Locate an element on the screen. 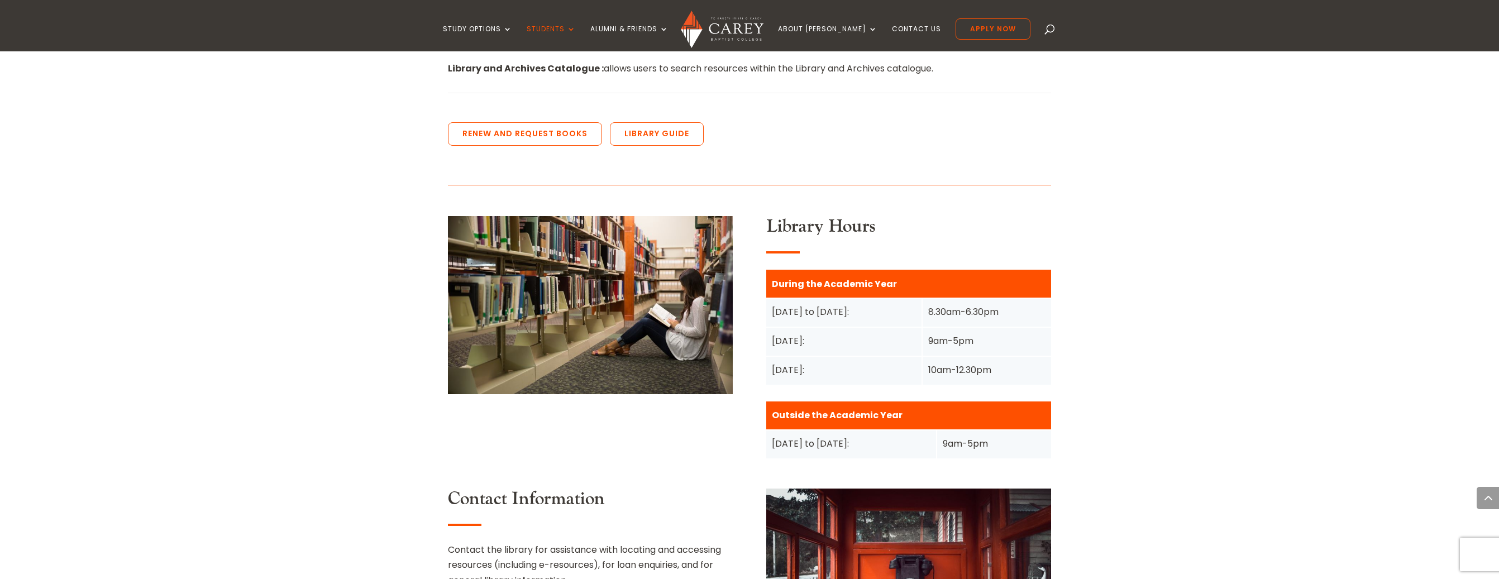 The image size is (1499, 579). div: 8.30am-6.30pm is located at coordinates (987, 312).